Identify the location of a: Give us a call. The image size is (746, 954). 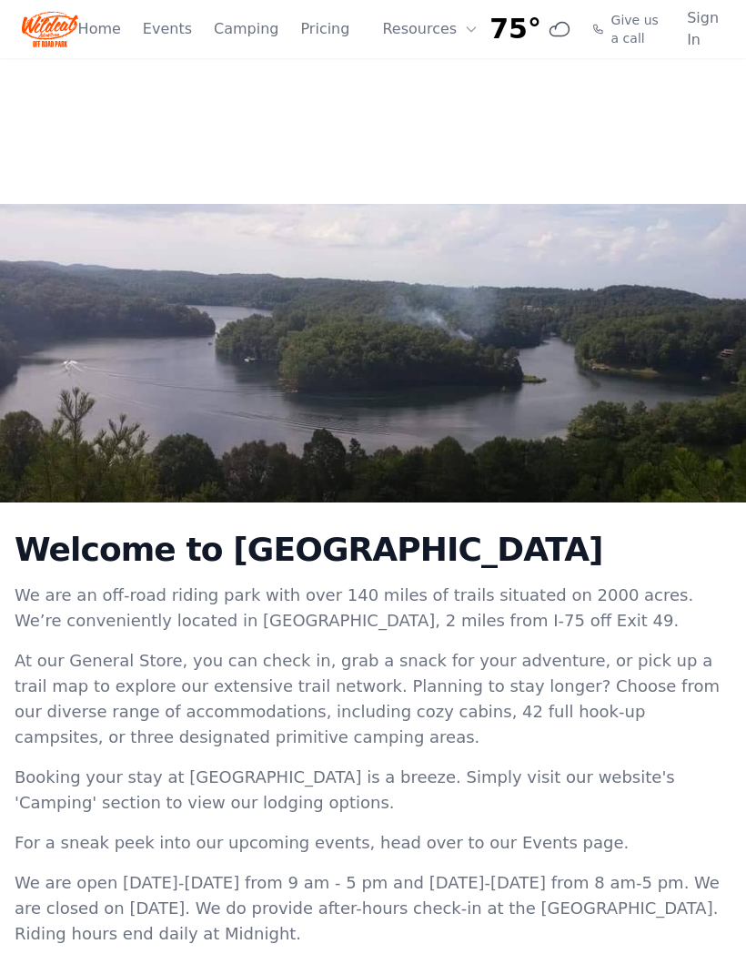
(629, 29).